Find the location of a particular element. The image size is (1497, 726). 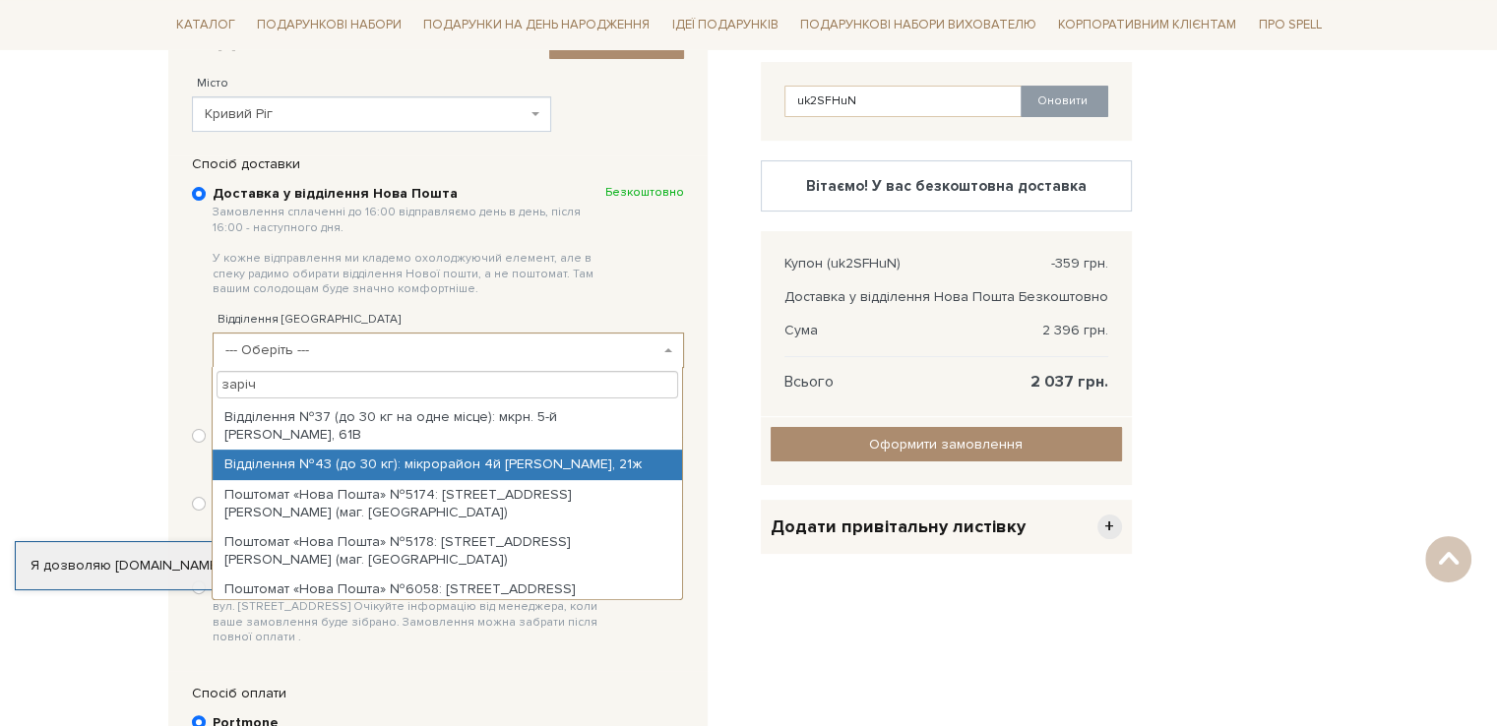

span: -359 грн. is located at coordinates (1080, 264).